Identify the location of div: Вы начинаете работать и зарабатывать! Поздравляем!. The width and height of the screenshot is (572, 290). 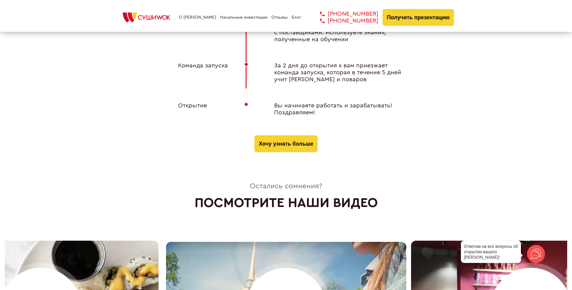
(334, 109).